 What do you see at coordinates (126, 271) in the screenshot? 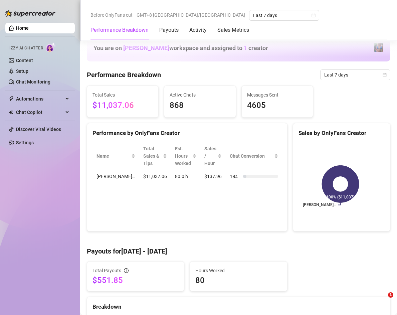
I see `span: info-circle` at bounding box center [126, 271].